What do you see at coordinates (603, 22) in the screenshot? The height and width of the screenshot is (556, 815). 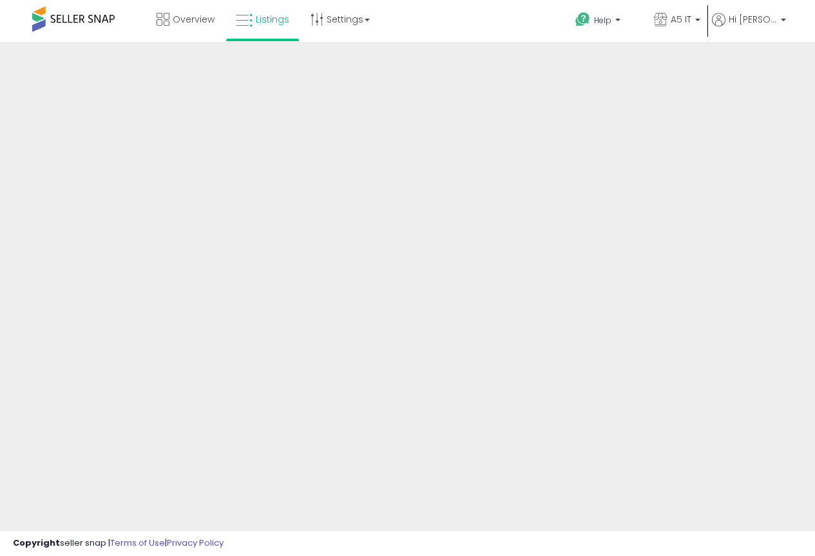 I see `a: Help` at bounding box center [603, 22].